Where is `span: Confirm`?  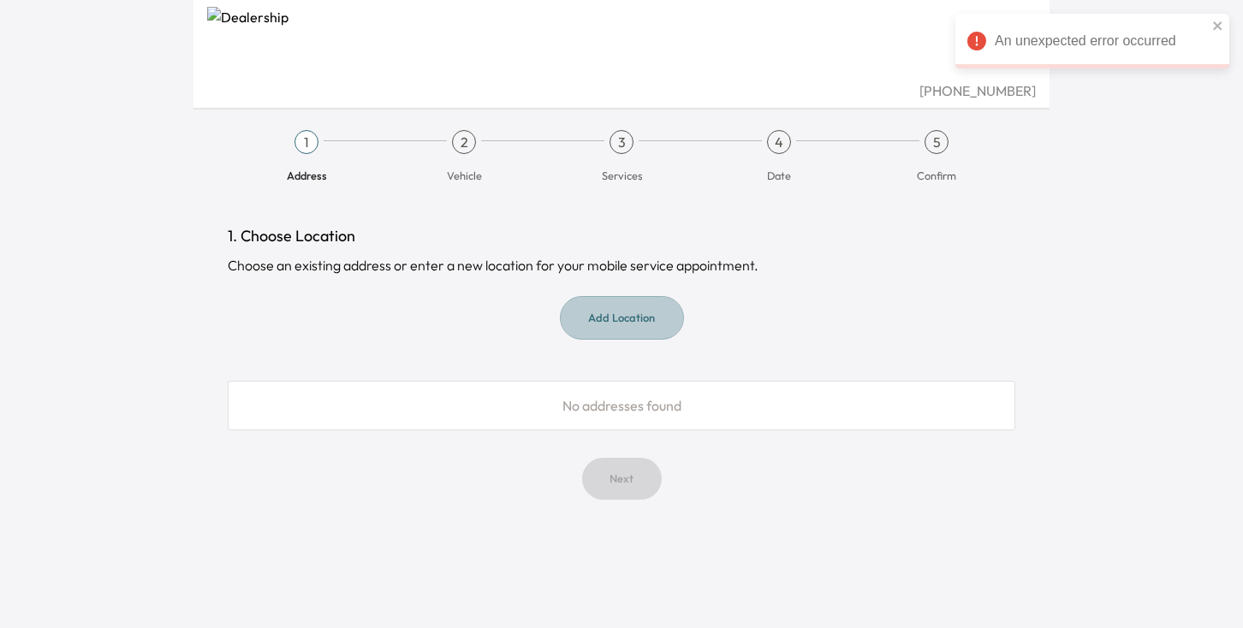 span: Confirm is located at coordinates (937, 176).